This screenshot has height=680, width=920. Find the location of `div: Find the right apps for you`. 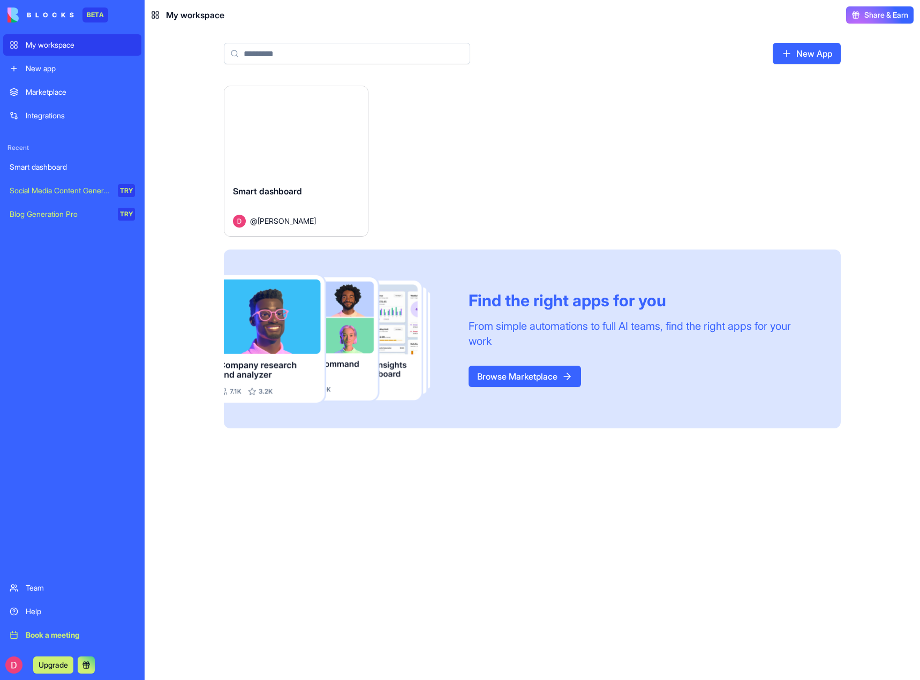

div: Find the right apps for you is located at coordinates (641, 300).